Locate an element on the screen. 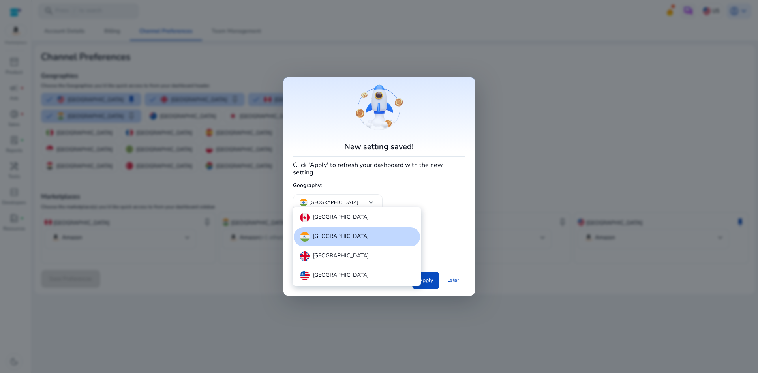  img: uk.svg is located at coordinates (305, 256).